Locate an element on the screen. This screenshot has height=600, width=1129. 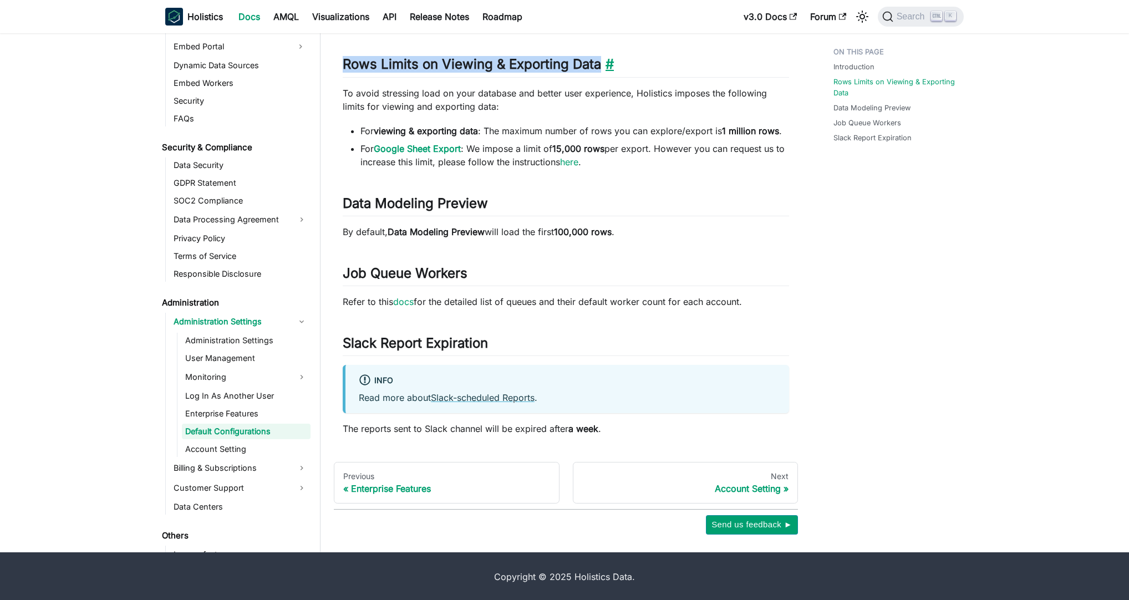
p: By default, will load the first . is located at coordinates (565, 232).